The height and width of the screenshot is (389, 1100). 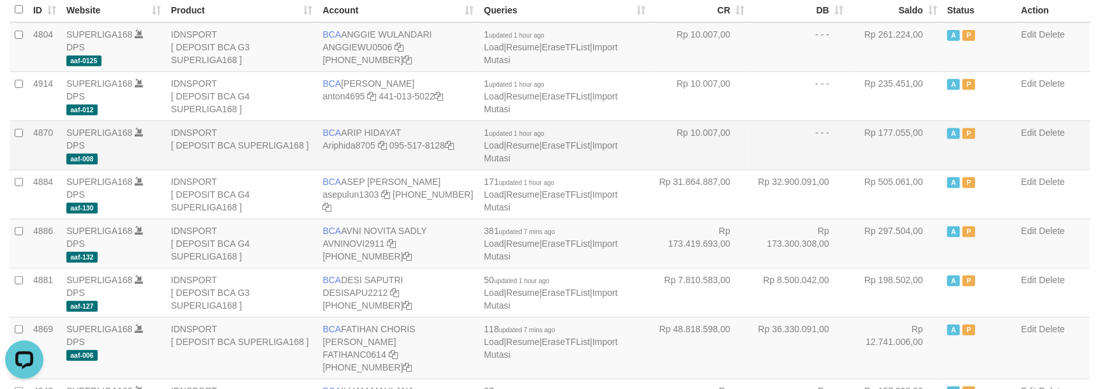 I want to click on td: Rp 177.055,00, so click(x=895, y=145).